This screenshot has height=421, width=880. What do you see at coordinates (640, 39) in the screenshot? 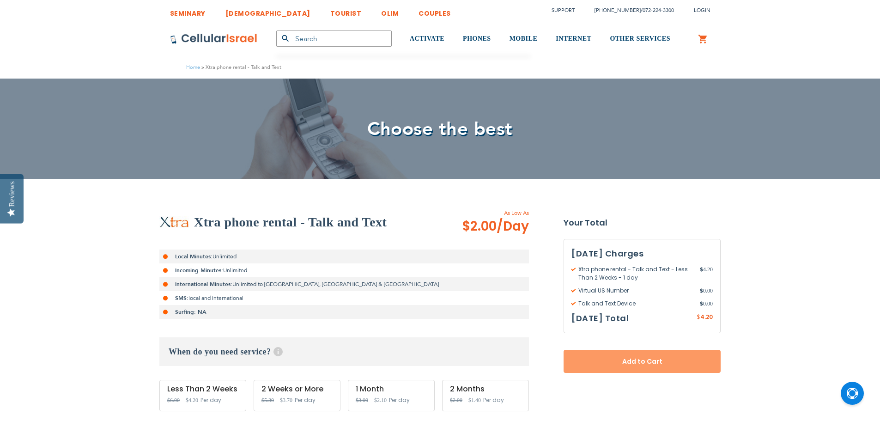
I see `a: OTHER SERVICES` at bounding box center [640, 39].